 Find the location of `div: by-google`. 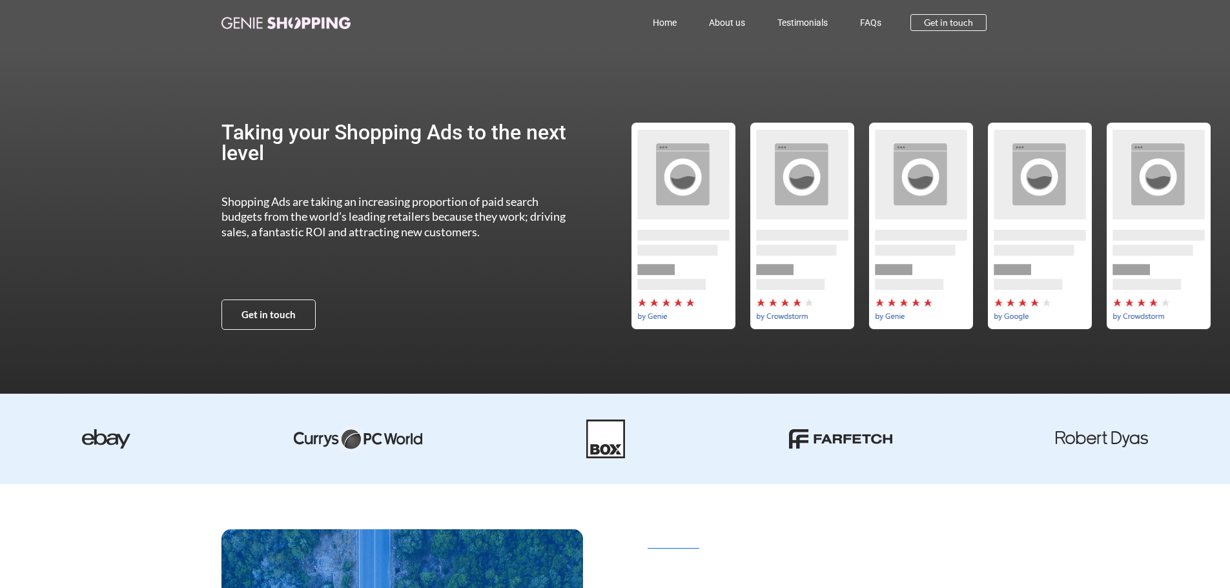

div: by-google is located at coordinates (1039, 226).